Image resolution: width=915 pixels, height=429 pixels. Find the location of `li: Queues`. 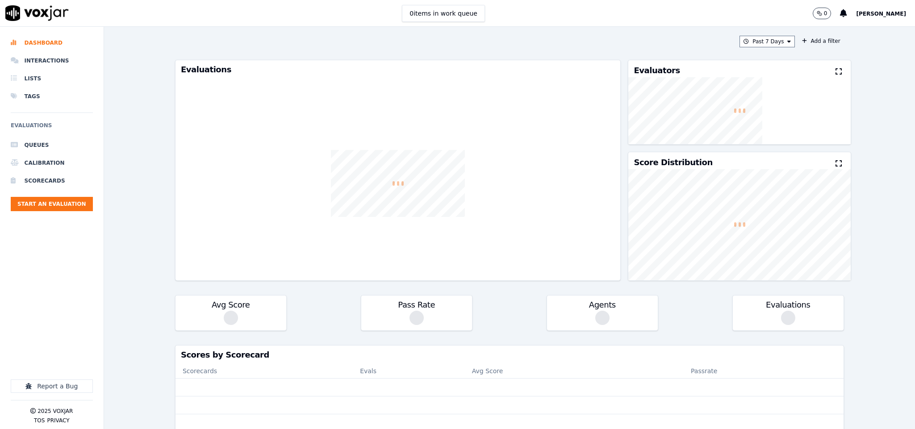

li: Queues is located at coordinates (52, 145).